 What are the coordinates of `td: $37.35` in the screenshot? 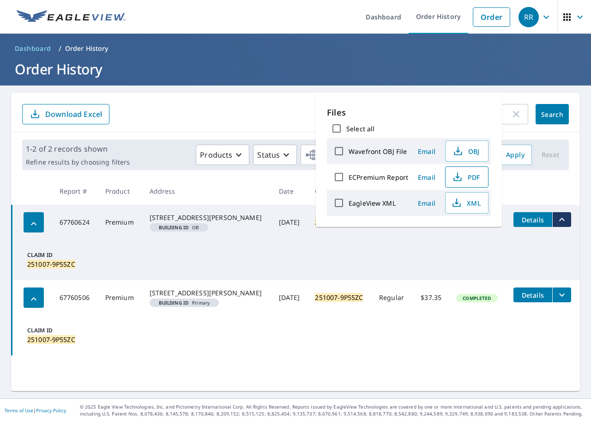 It's located at (431, 297).